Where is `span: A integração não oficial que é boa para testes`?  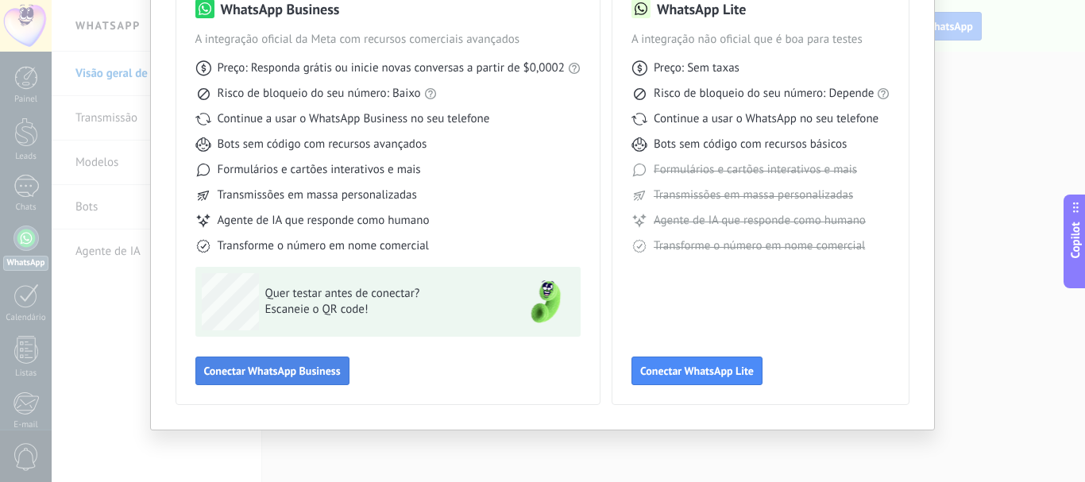 span: A integração não oficial que é boa para testes is located at coordinates (761, 40).